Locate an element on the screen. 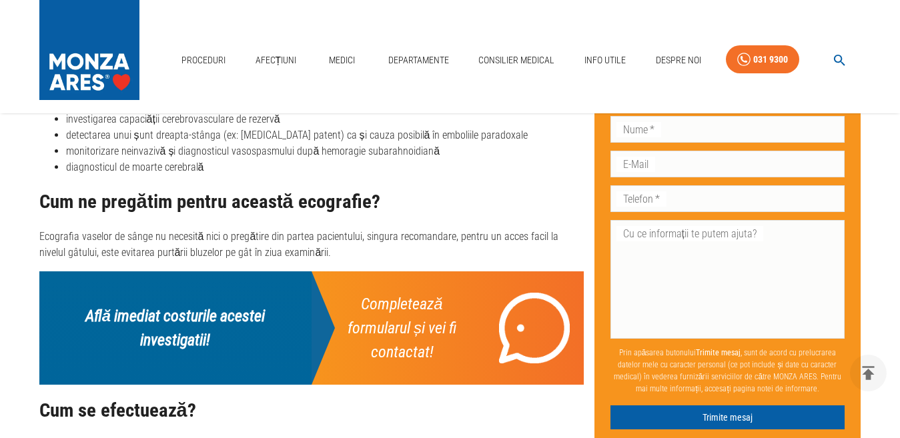 This screenshot has width=900, height=438. em: Află imediat costurile acestei investigatii! is located at coordinates (175, 328).